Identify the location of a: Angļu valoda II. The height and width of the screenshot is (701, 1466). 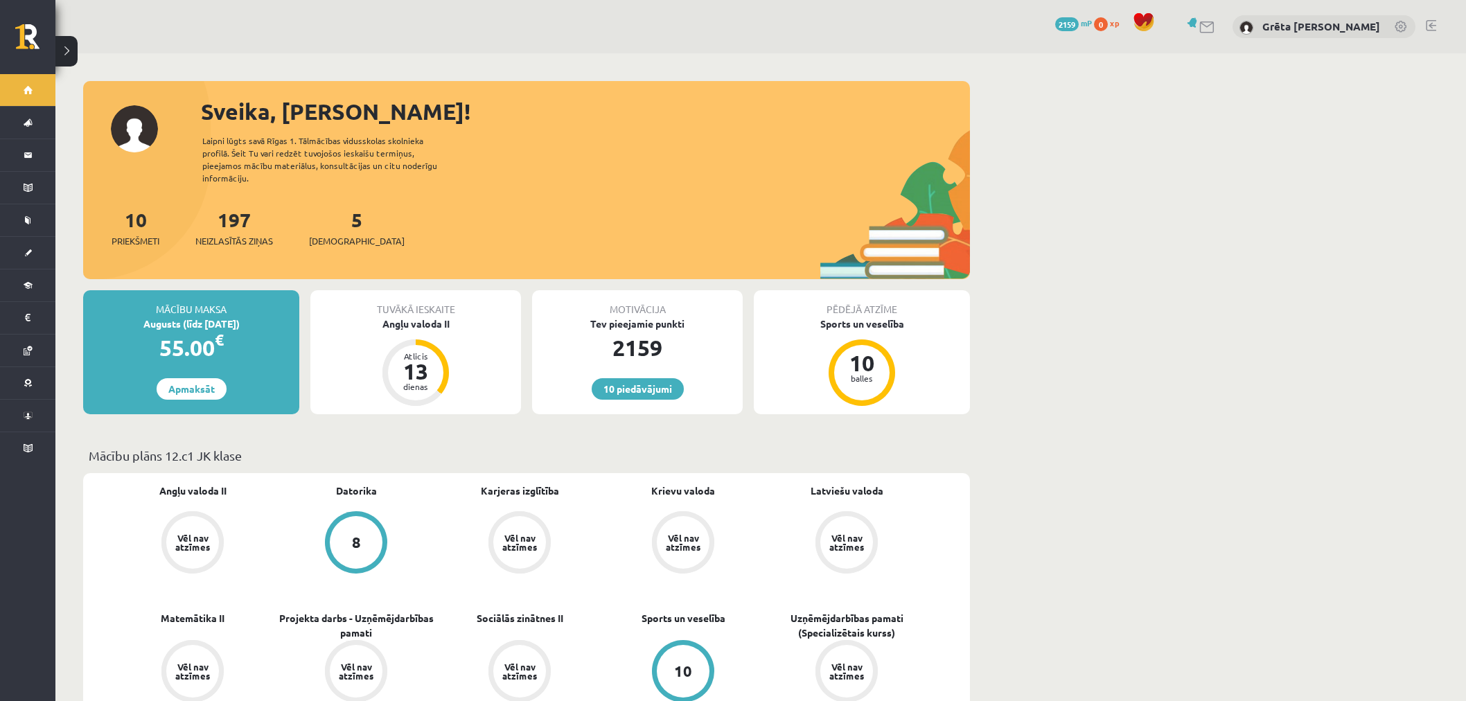
(193, 490).